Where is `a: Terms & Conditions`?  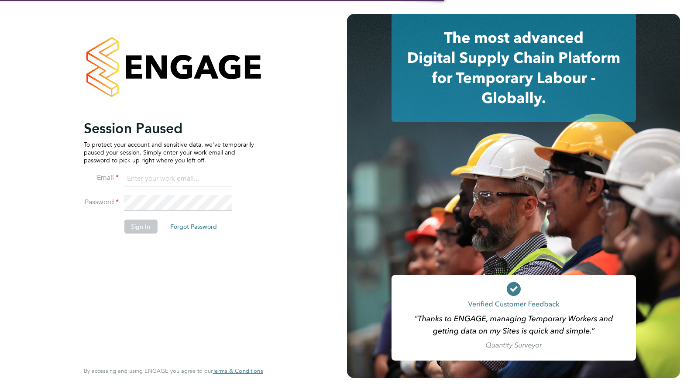 a: Terms & Conditions is located at coordinates (237, 371).